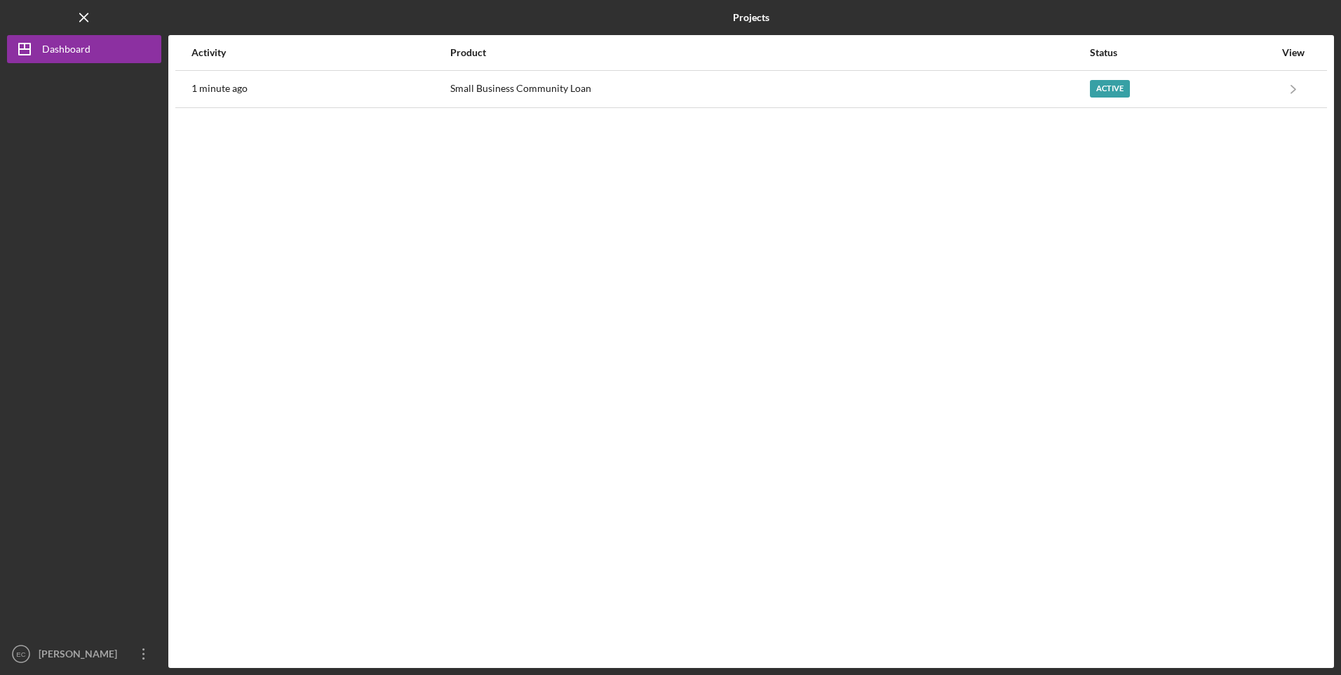 The height and width of the screenshot is (675, 1341). What do you see at coordinates (769, 53) in the screenshot?
I see `div: Product` at bounding box center [769, 53].